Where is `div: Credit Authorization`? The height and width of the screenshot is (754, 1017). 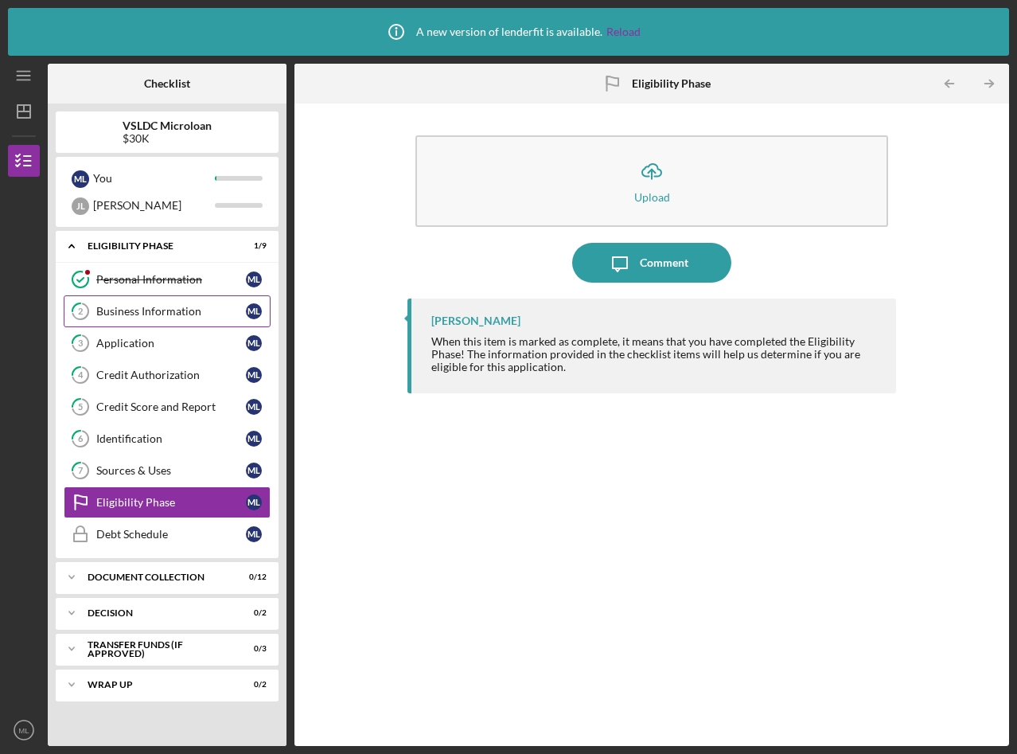
div: Credit Authorization is located at coordinates (171, 375).